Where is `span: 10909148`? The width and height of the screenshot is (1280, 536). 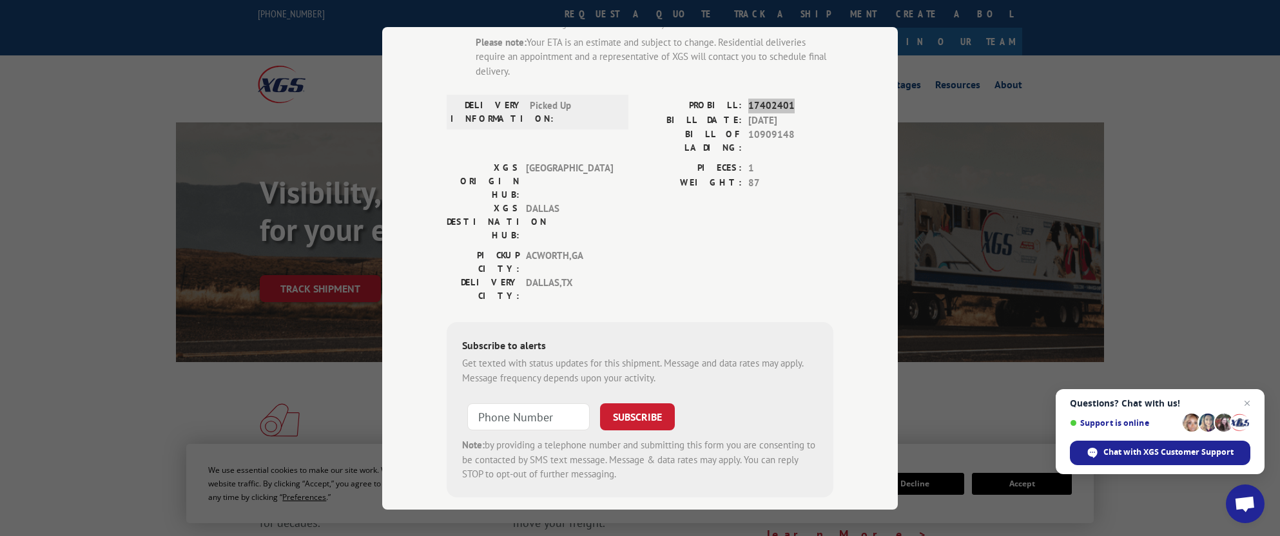
span: 10909148 is located at coordinates (791, 141).